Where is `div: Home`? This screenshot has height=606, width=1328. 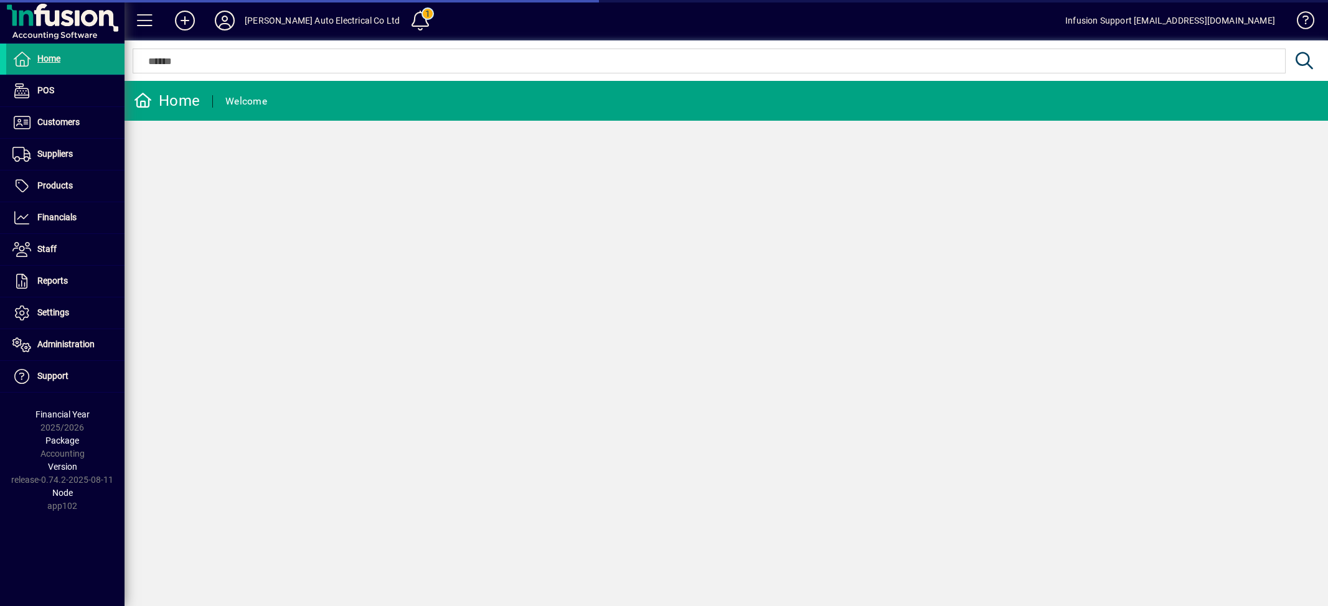 div: Home is located at coordinates (167, 101).